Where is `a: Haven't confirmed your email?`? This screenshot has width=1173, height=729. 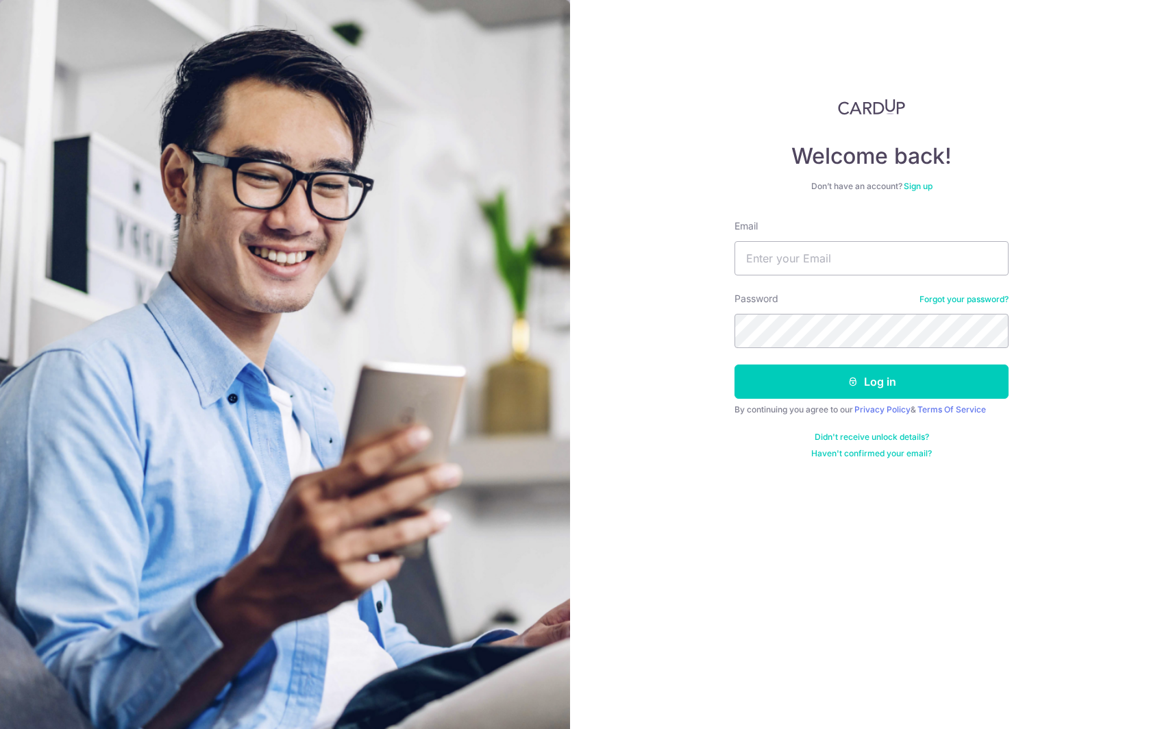
a: Haven't confirmed your email? is located at coordinates (871, 454).